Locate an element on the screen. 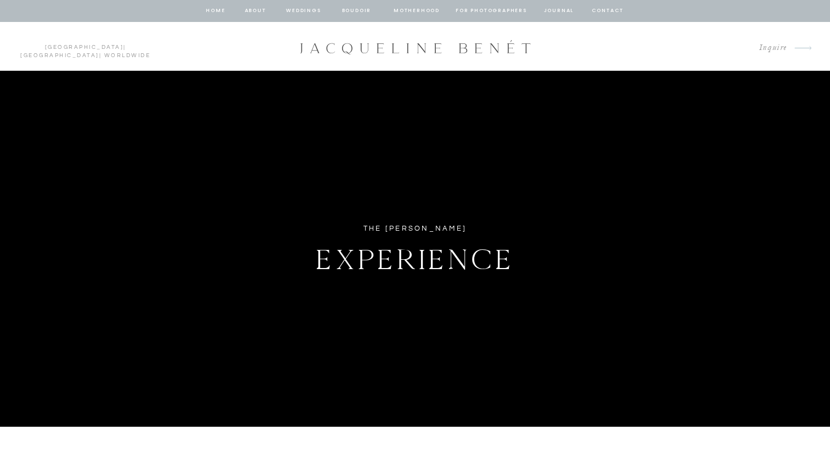 This screenshot has width=830, height=452. a: Inquire is located at coordinates (769, 48).